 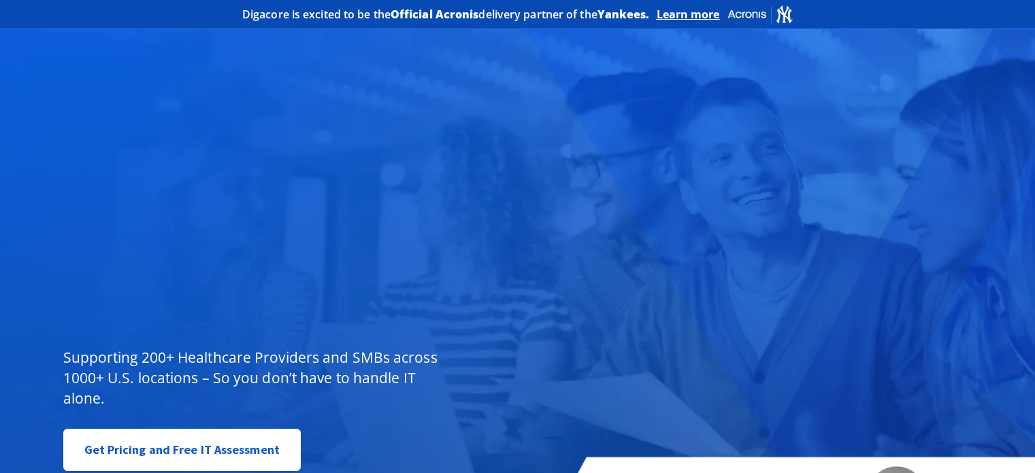 I want to click on b: Yankees., so click(x=624, y=14).